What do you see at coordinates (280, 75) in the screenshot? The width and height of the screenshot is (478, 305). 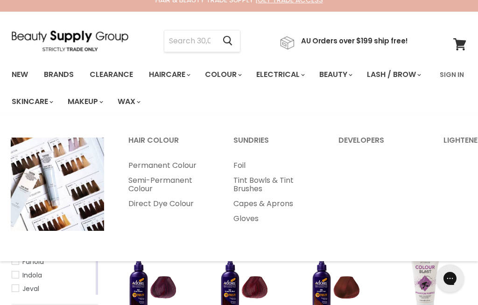 I see `a: Electrical` at bounding box center [280, 75].